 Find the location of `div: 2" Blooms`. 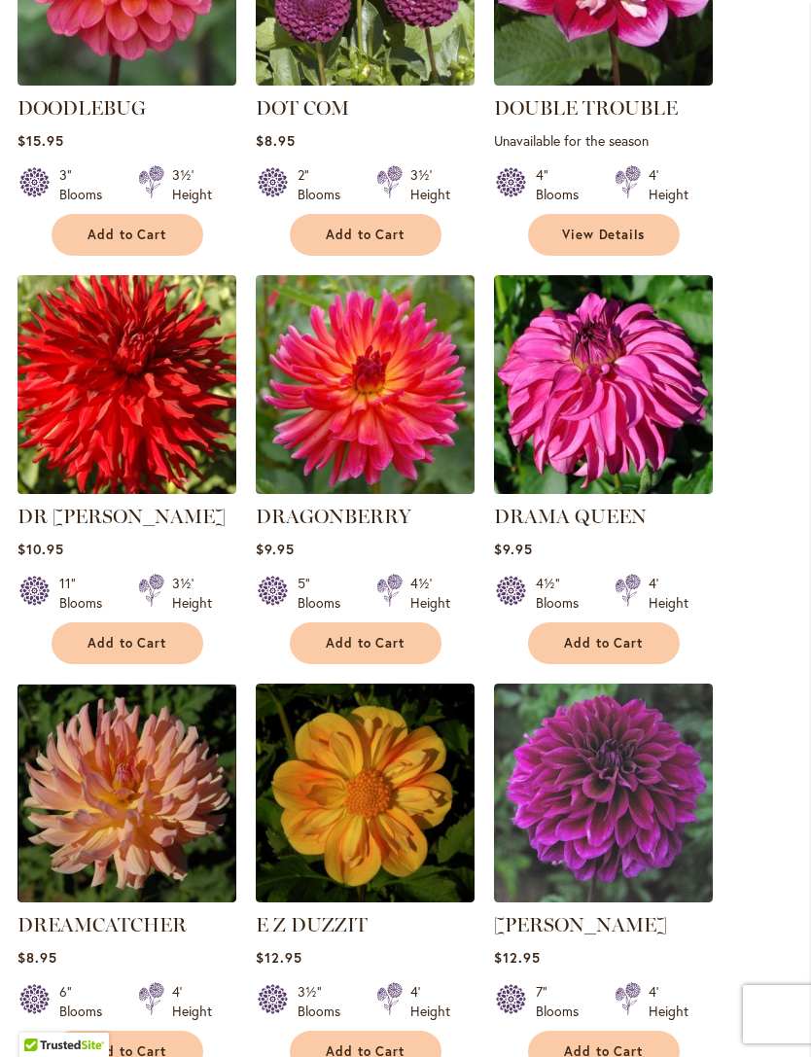

div: 2" Blooms is located at coordinates (325, 185).